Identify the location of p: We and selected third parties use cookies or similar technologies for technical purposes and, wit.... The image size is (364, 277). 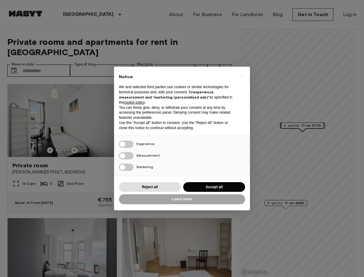
(177, 95).